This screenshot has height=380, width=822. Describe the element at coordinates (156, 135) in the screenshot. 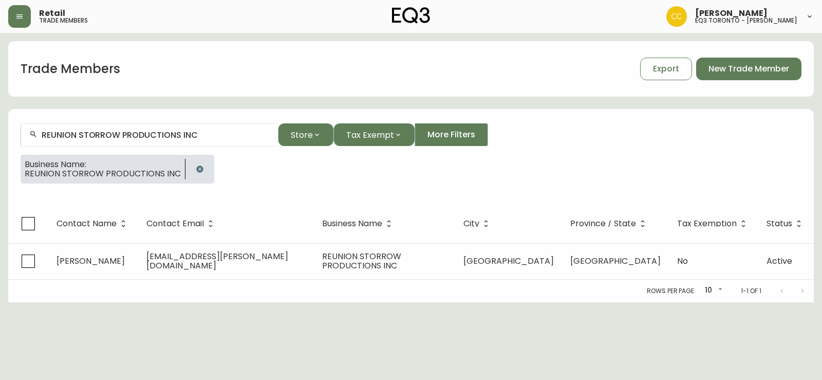

I see `input: Search` at that location.